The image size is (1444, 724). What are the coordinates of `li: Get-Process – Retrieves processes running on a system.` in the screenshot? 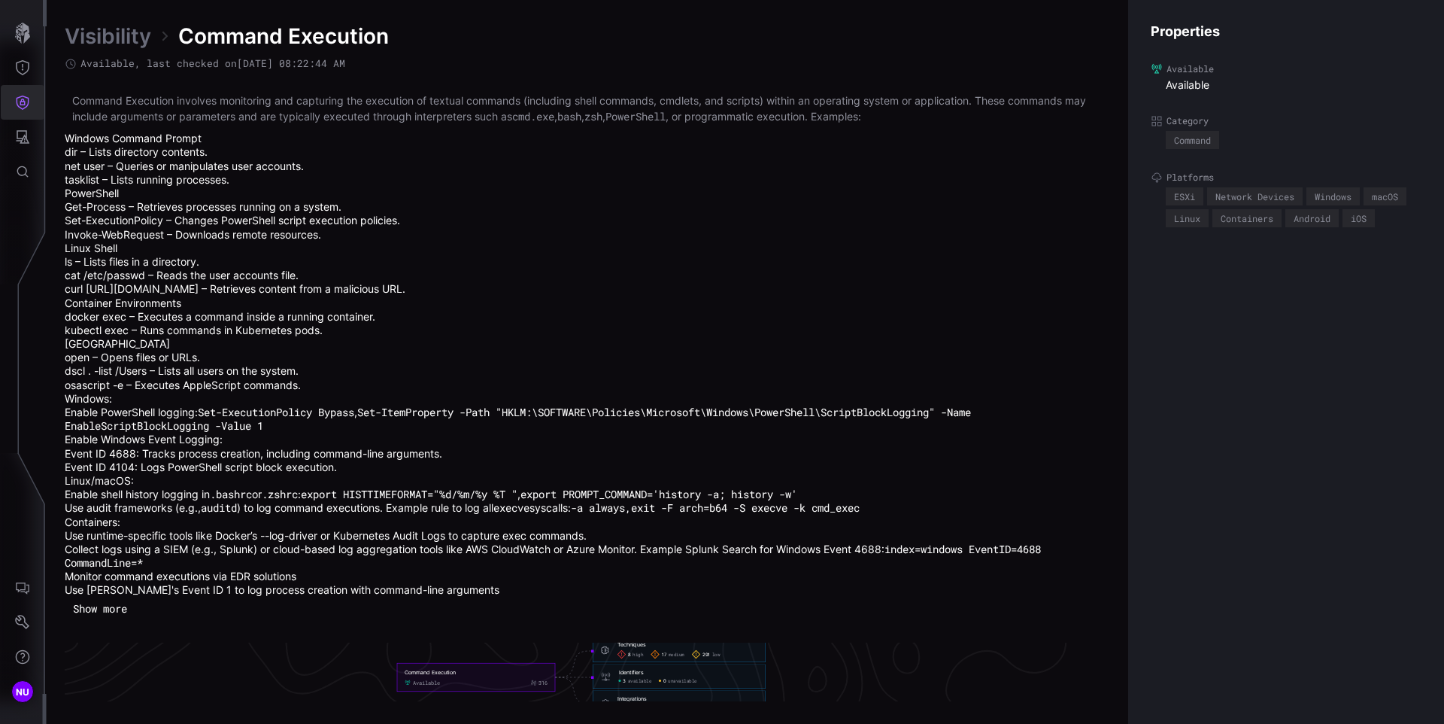 It's located at (588, 207).